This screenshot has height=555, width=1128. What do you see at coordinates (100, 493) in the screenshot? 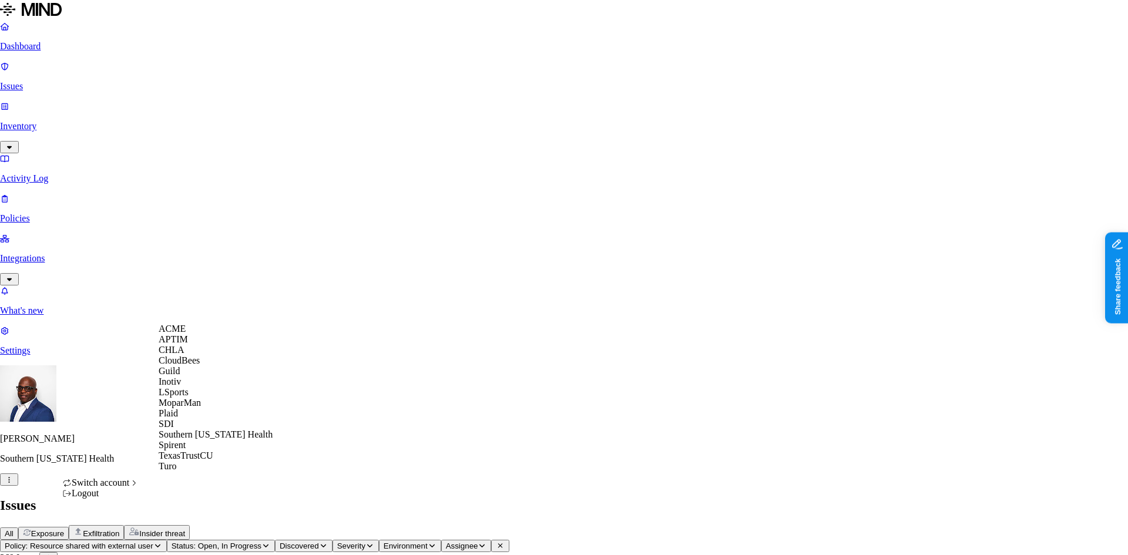
I see `div: Logout` at bounding box center [100, 493].